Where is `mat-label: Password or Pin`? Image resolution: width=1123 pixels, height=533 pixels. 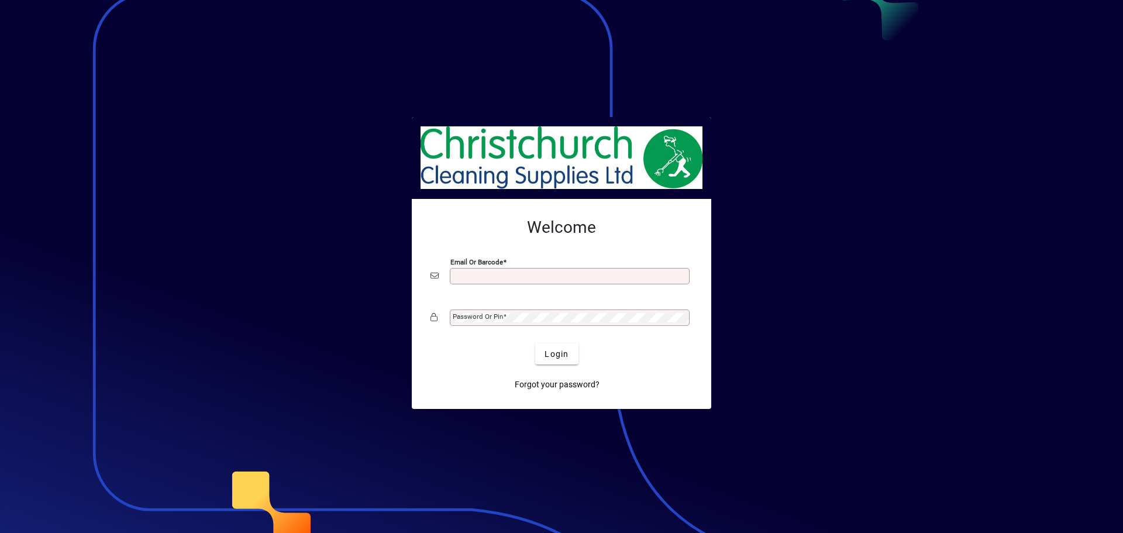 mat-label: Password or Pin is located at coordinates (478, 316).